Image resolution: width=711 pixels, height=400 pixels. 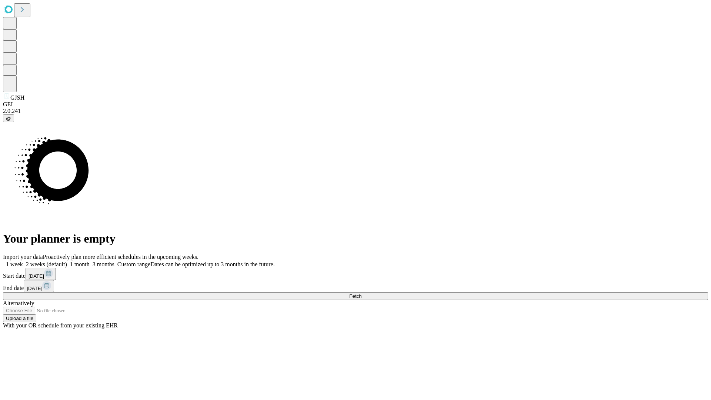 I want to click on button: Upload a file, so click(x=20, y=318).